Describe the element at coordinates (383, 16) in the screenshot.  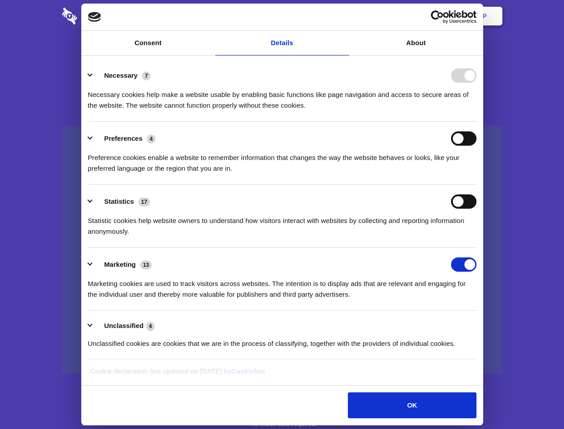
I see `a: Contact` at that location.